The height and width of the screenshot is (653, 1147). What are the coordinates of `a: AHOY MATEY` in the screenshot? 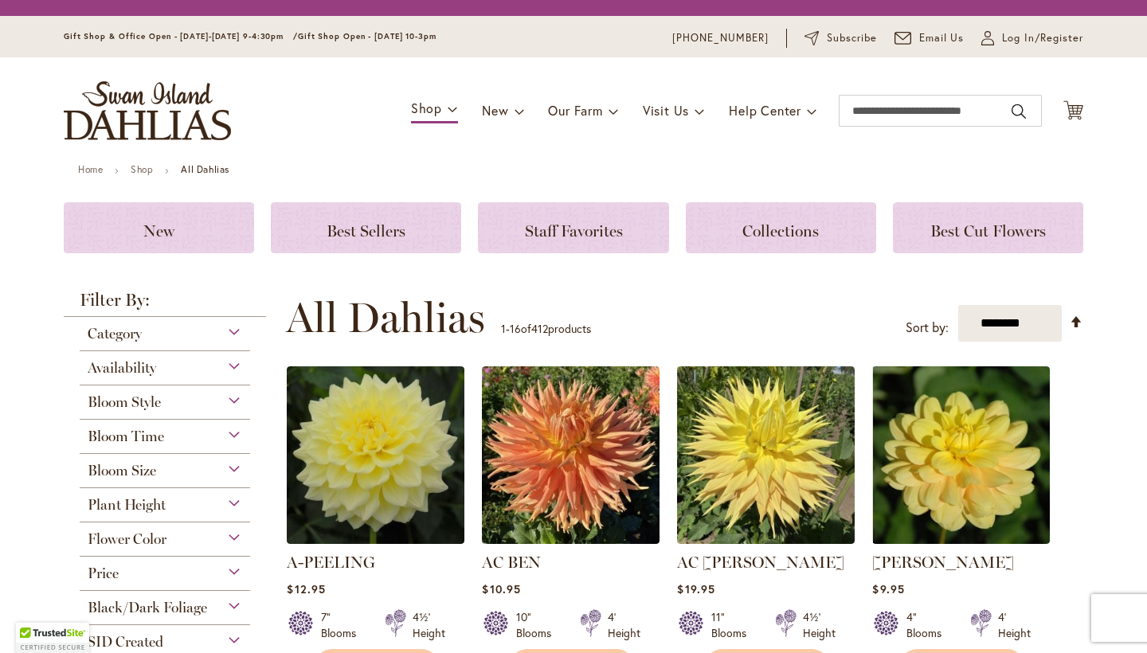 It's located at (961, 539).